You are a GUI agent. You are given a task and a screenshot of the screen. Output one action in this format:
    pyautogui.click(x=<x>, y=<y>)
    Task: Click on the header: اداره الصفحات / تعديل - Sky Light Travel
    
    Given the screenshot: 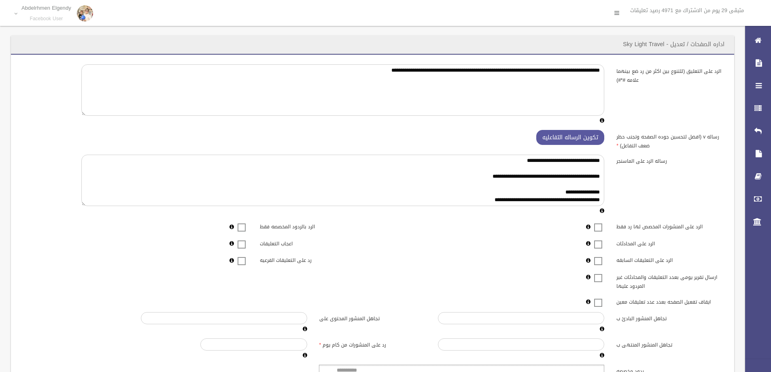 What is the action you would take?
    pyautogui.click(x=674, y=44)
    